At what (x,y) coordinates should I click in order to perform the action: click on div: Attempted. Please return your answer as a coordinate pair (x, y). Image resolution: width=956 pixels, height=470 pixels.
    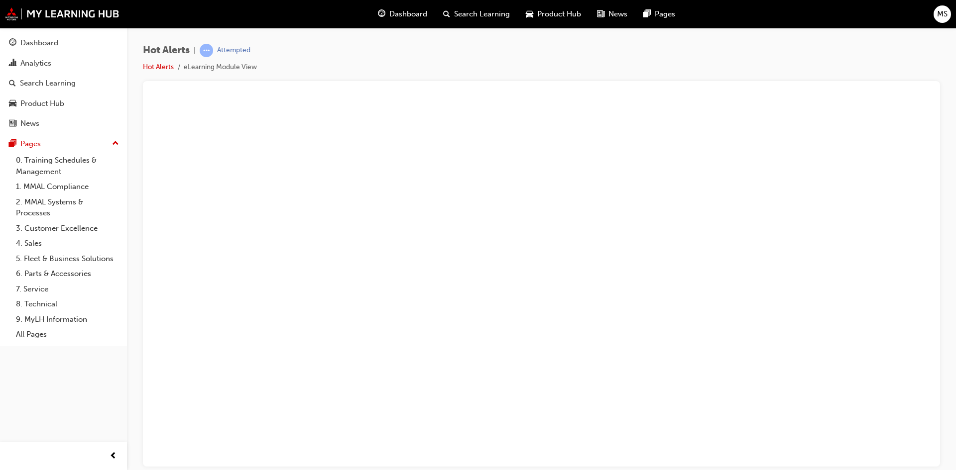
    Looking at the image, I should click on (233, 50).